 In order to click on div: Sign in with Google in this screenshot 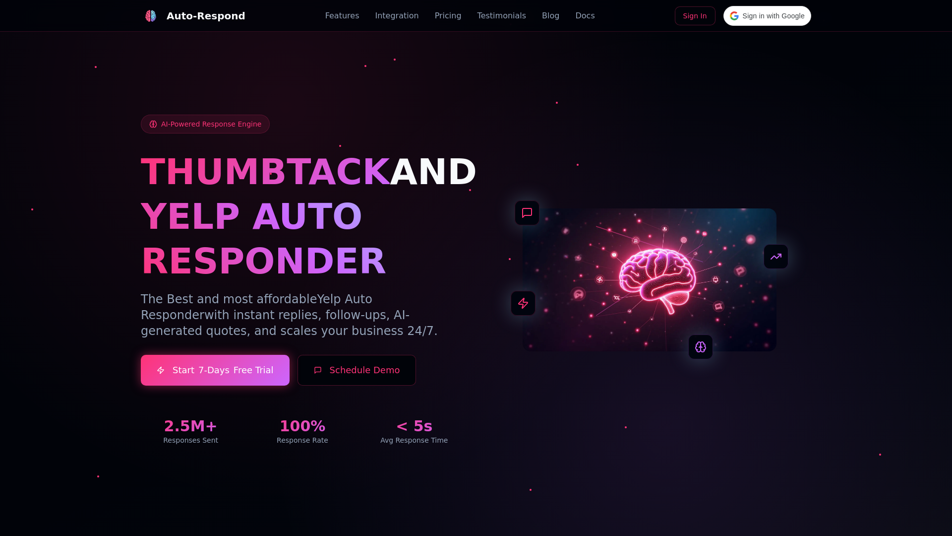, I will do `click(767, 16)`.